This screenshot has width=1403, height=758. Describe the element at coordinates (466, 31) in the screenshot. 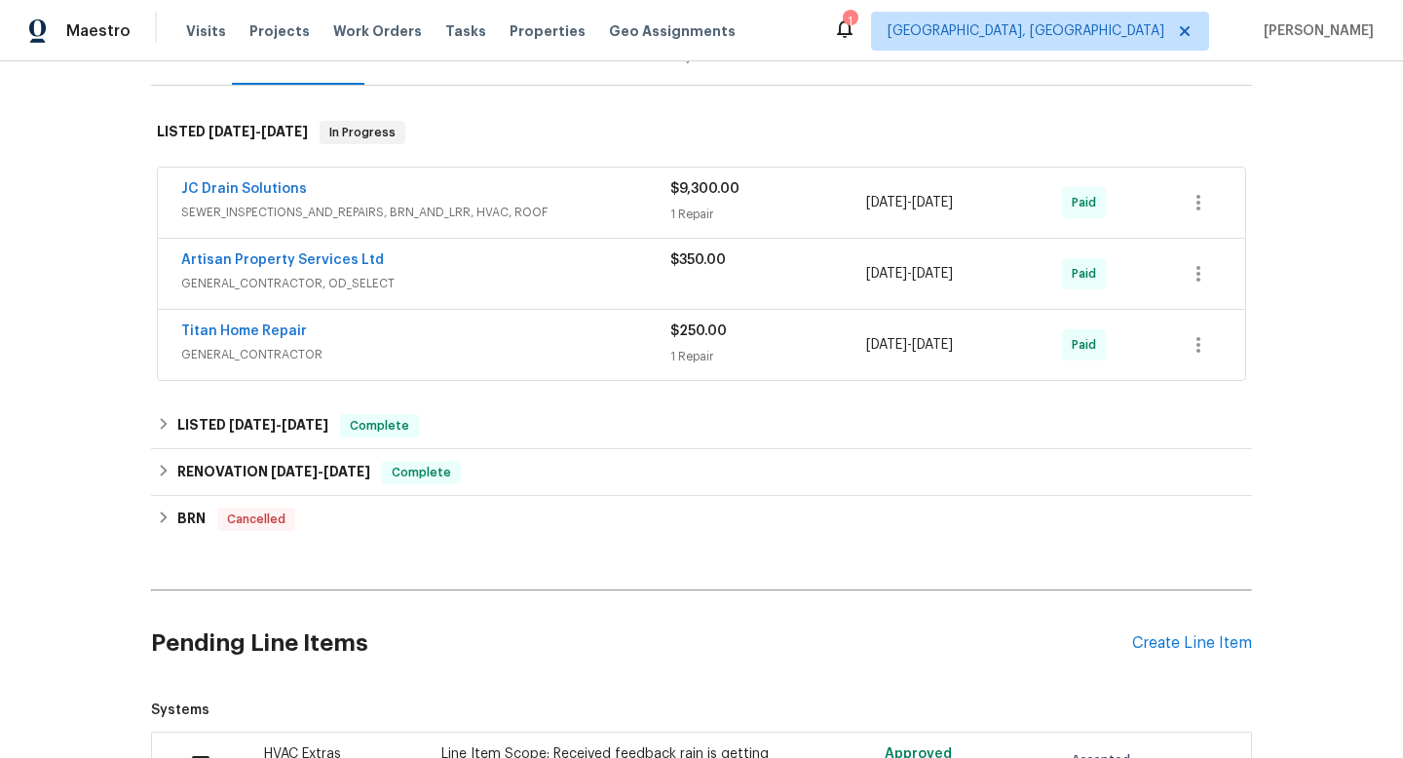

I see `span: Tasks` at that location.